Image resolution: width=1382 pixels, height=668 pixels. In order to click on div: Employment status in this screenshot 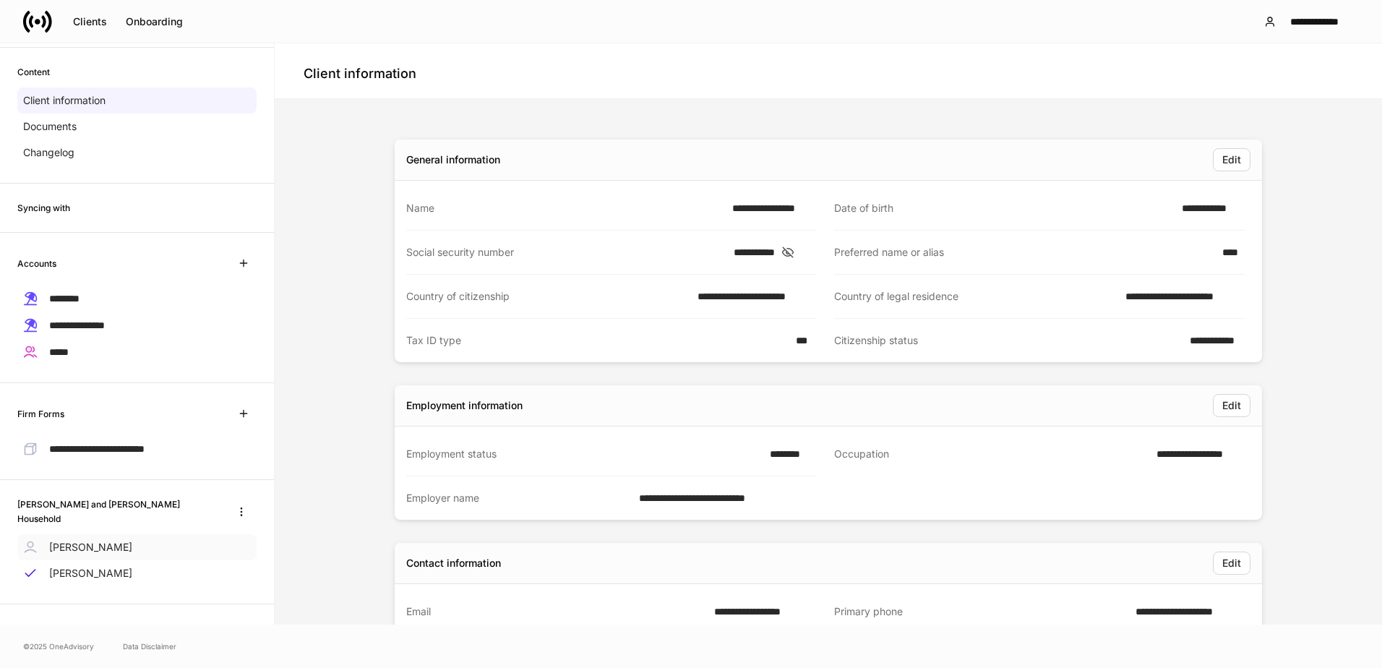, I will do `click(583, 454)`.